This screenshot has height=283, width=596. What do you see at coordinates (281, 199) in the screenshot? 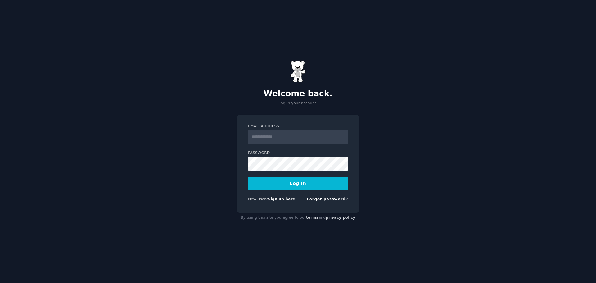
I see `a: Sign up here` at bounding box center [281, 199].